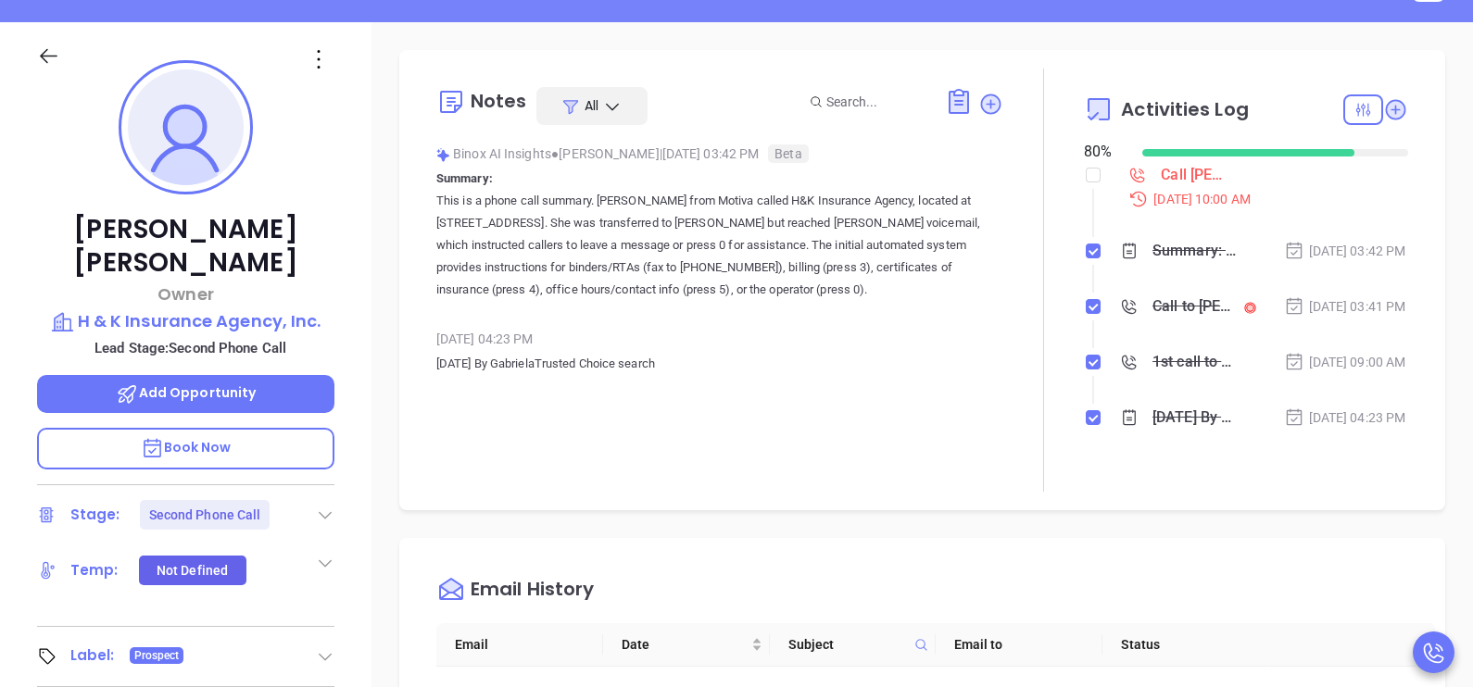 The image size is (1473, 687). Describe the element at coordinates (875, 102) in the screenshot. I see `input: Search...` at that location.